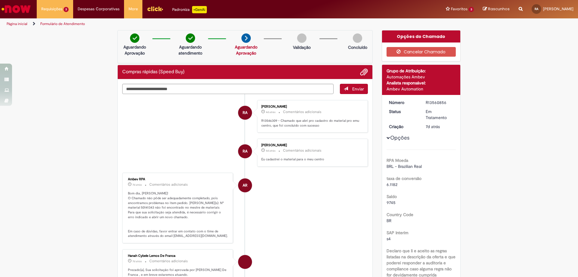 This screenshot has width=578, height=277. What do you see at coordinates (392, 184) in the screenshot?
I see `span: 6.1182` at bounding box center [392, 184].